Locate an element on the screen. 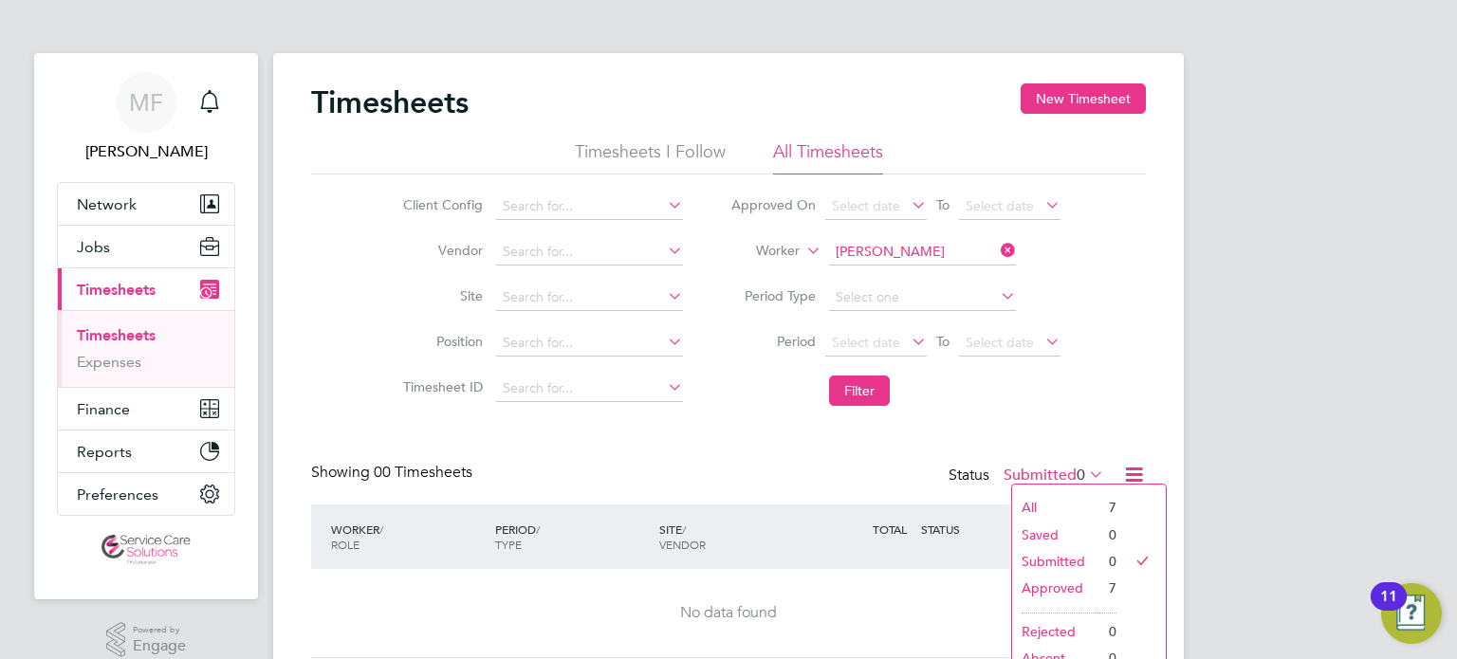  span: MF is located at coordinates (146, 102).